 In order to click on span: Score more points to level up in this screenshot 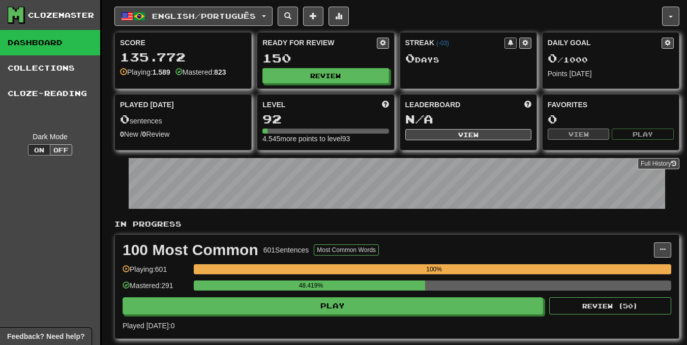, I will do `click(385, 105)`.